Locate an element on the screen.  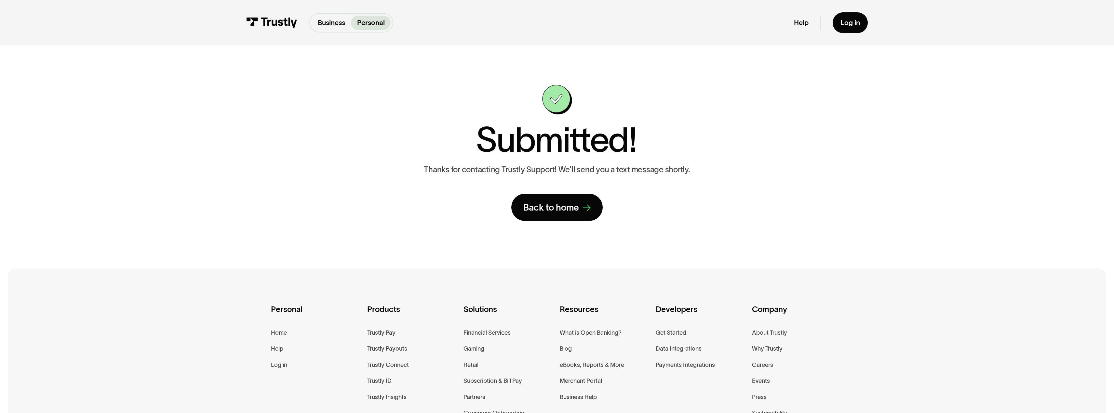
a: eBooks, Reports & More is located at coordinates (592, 365).